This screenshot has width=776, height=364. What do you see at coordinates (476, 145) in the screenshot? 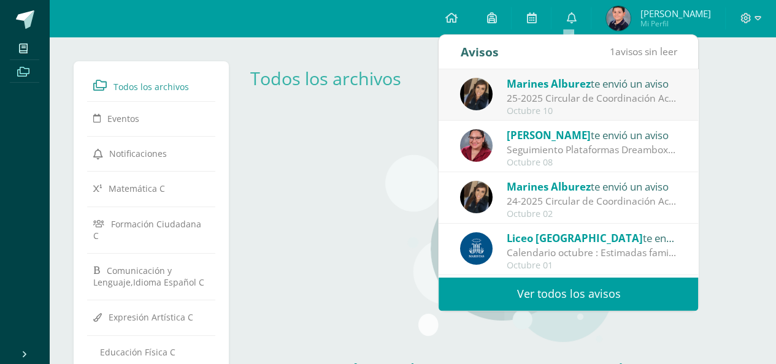
I see `img: ced593bbe059b44c48742505438c54e8.png` at bounding box center [476, 145].